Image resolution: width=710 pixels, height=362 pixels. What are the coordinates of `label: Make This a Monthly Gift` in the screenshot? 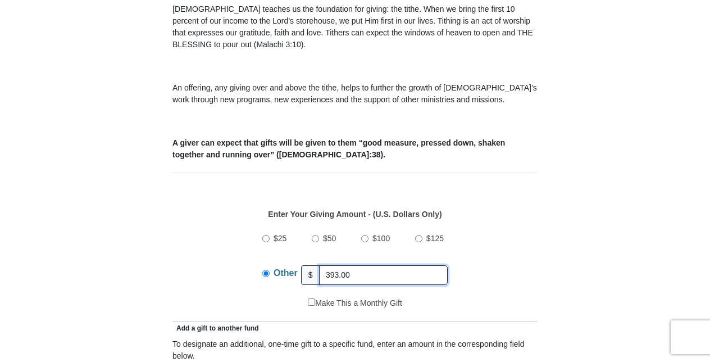 It's located at (355, 303).